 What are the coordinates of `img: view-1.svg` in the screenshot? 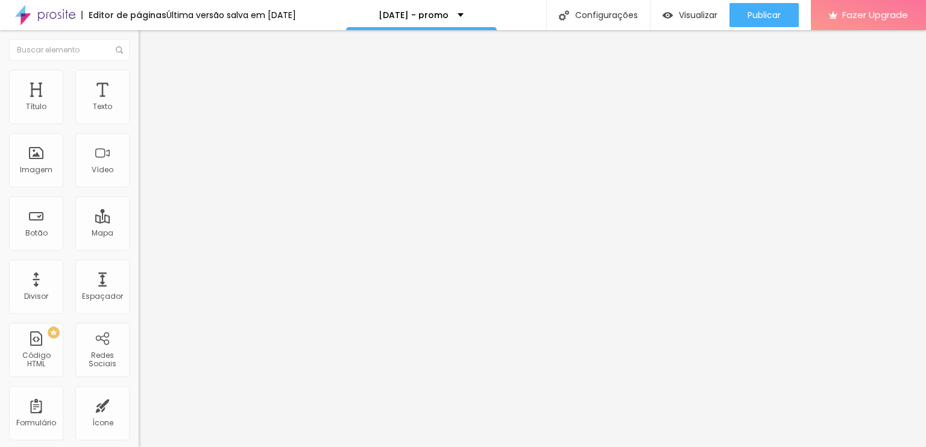 It's located at (667, 15).